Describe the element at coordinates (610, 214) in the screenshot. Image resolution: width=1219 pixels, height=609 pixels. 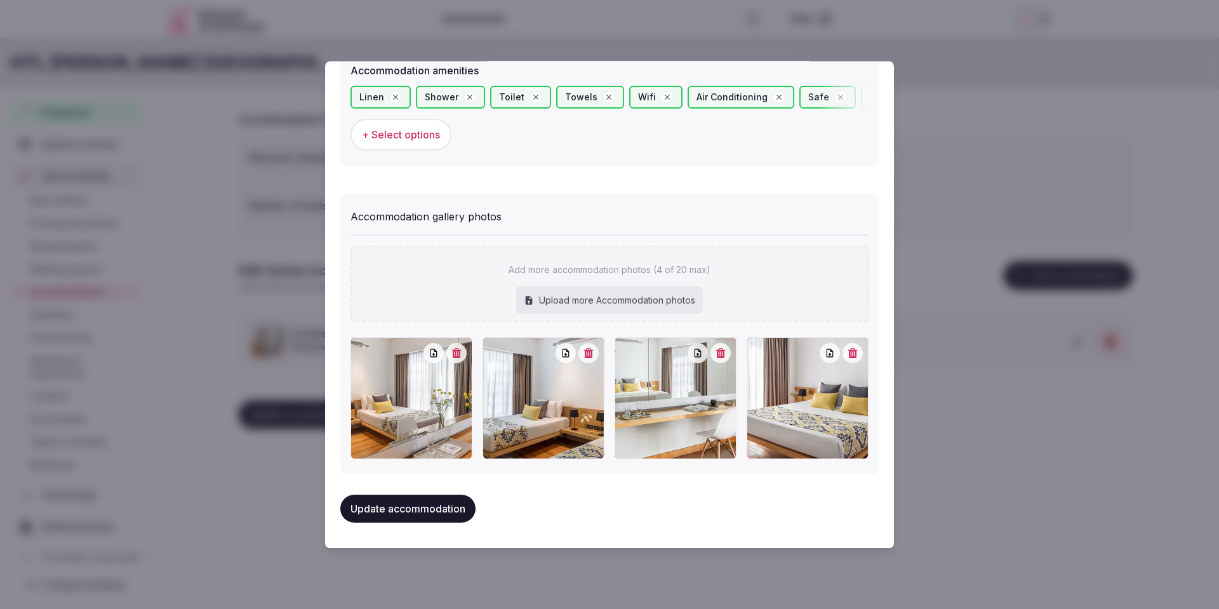
I see `div: Accommodation gallery photos` at that location.